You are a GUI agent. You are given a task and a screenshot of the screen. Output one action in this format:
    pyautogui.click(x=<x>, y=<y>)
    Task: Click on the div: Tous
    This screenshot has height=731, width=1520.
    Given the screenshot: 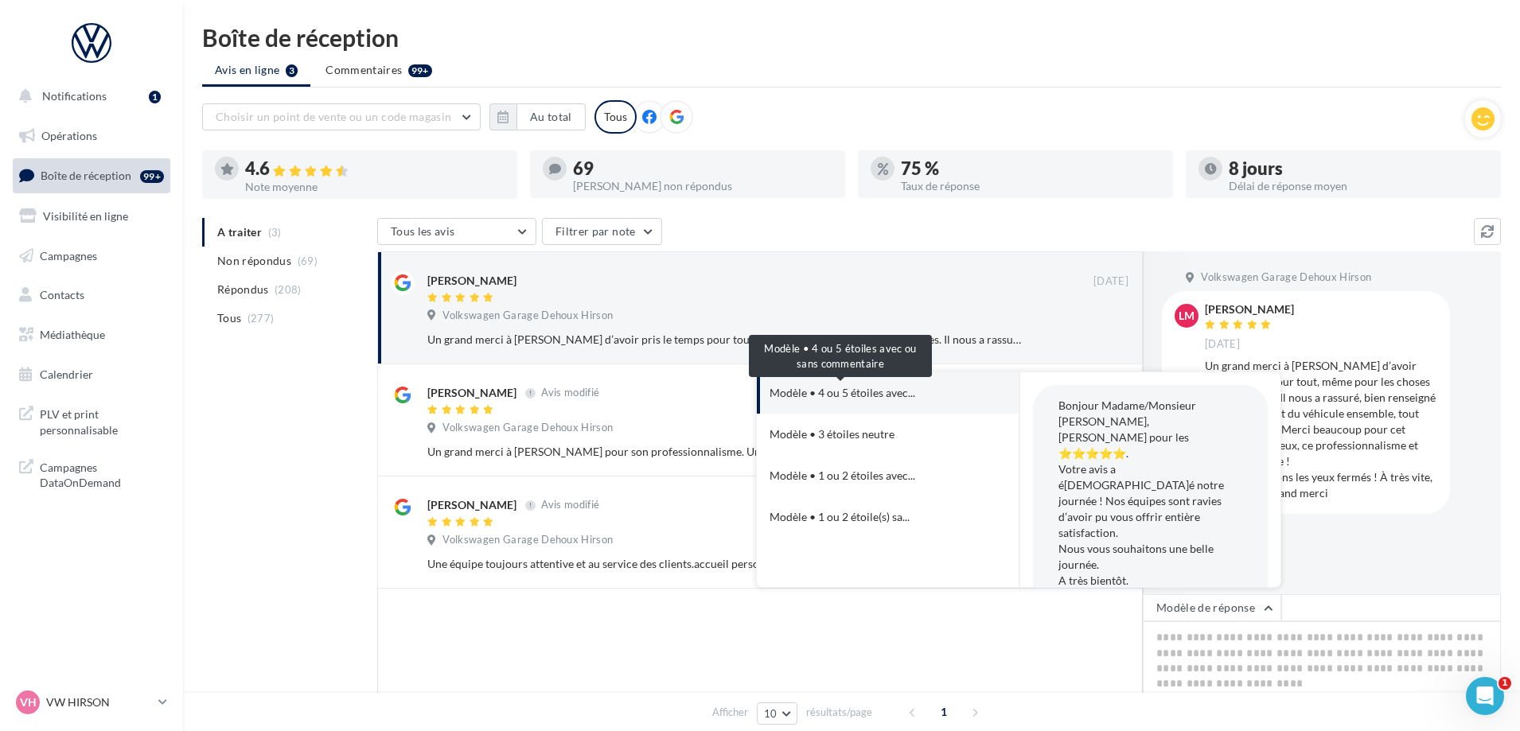 What is the action you would take?
    pyautogui.click(x=615, y=117)
    